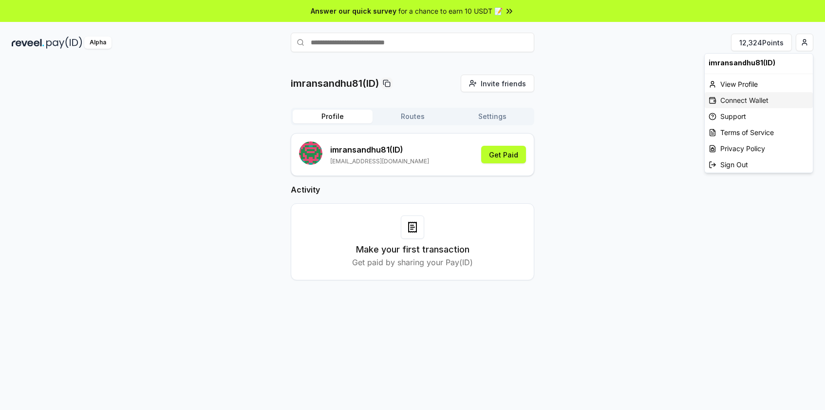 The image size is (825, 410). I want to click on a: Terms of Service, so click(759, 132).